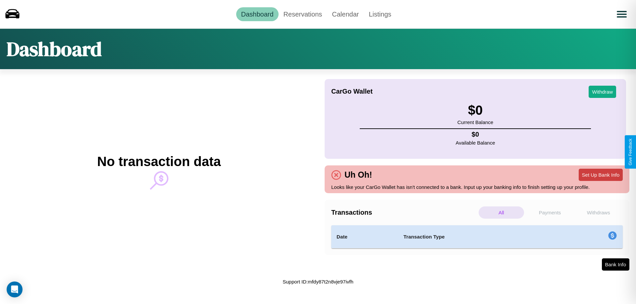  What do you see at coordinates (501, 213) in the screenshot?
I see `p: All` at bounding box center [501, 213].